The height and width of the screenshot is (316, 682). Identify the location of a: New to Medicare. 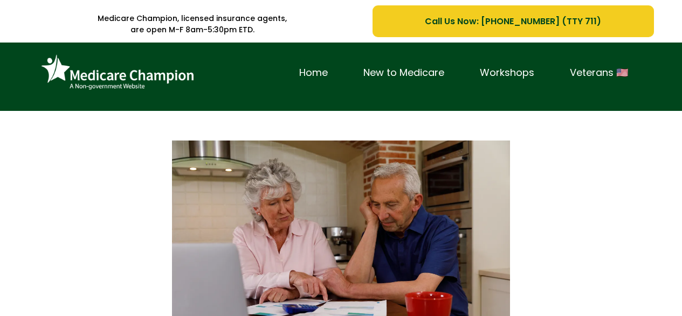
(404, 73).